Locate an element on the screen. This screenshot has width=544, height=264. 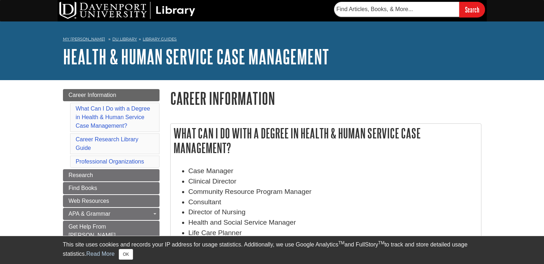
form: Searches DU Library's articles, books, and more is located at coordinates (410, 9).